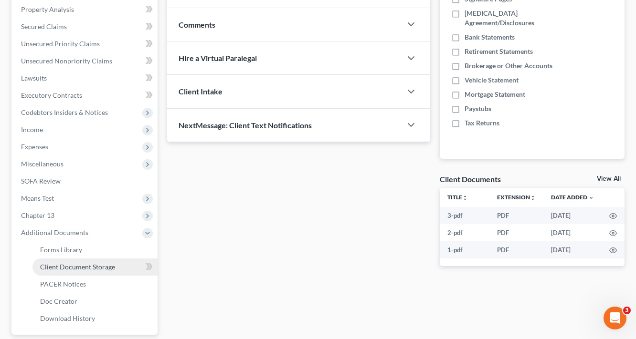 The image size is (636, 339). What do you see at coordinates (66, 61) in the screenshot?
I see `span: Unsecured Nonpriority Claims` at bounding box center [66, 61].